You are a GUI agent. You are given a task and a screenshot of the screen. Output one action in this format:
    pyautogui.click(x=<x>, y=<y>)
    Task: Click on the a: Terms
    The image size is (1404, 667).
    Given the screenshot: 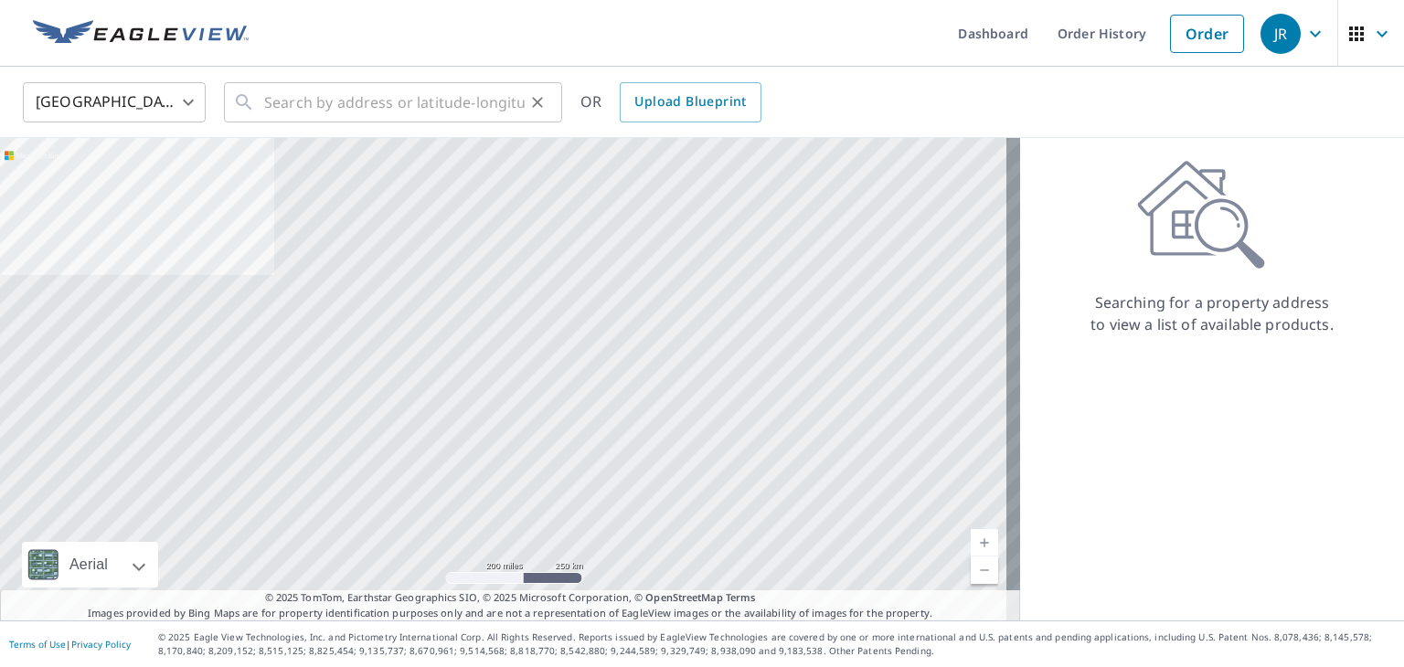 What is the action you would take?
    pyautogui.click(x=740, y=597)
    